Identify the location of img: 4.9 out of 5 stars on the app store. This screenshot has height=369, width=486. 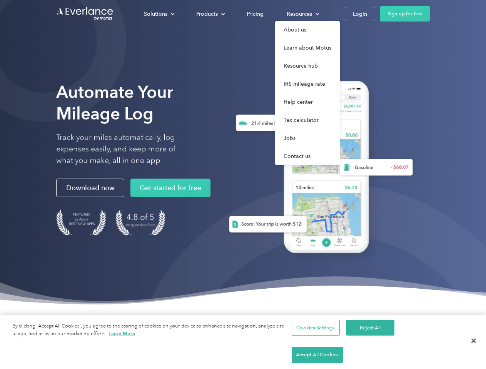
(140, 222).